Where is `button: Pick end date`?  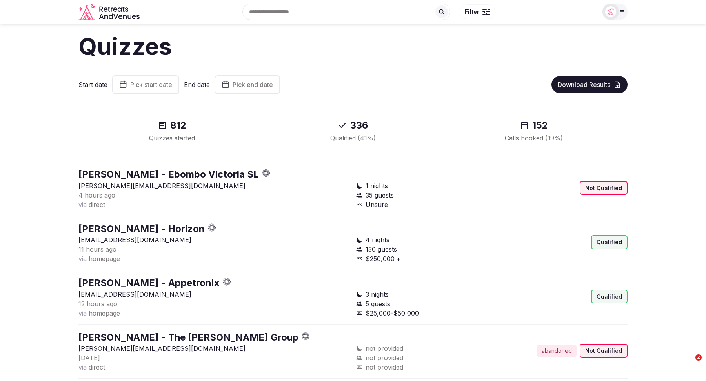 button: Pick end date is located at coordinates (247, 85).